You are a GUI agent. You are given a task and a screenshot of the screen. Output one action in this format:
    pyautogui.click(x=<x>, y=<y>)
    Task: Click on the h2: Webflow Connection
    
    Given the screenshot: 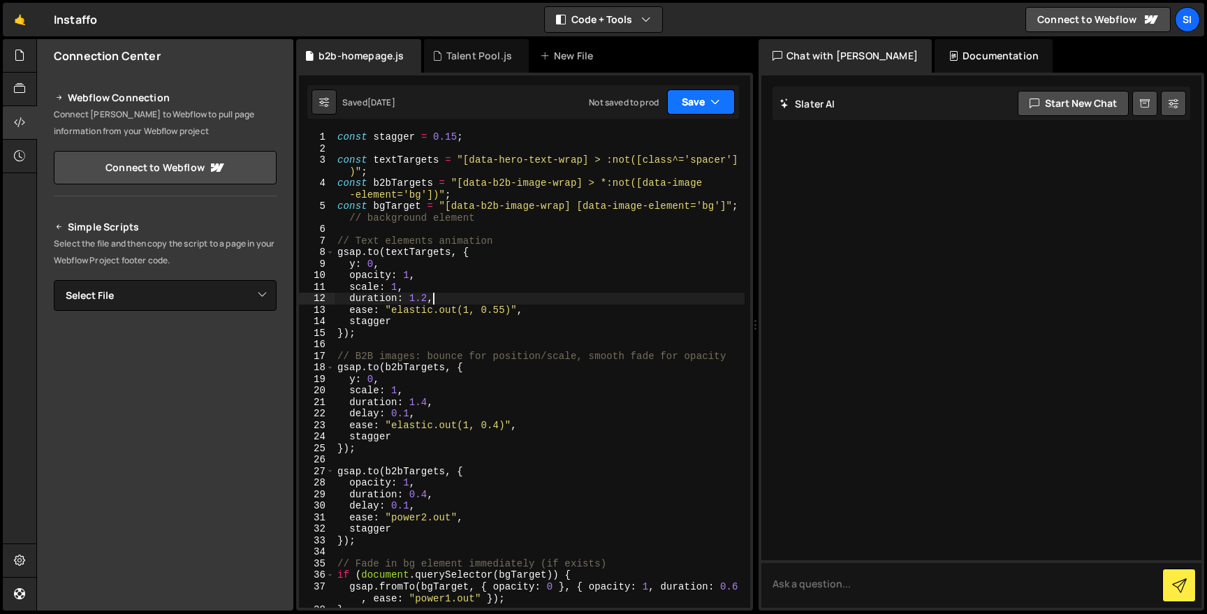 What is the action you would take?
    pyautogui.click(x=165, y=98)
    